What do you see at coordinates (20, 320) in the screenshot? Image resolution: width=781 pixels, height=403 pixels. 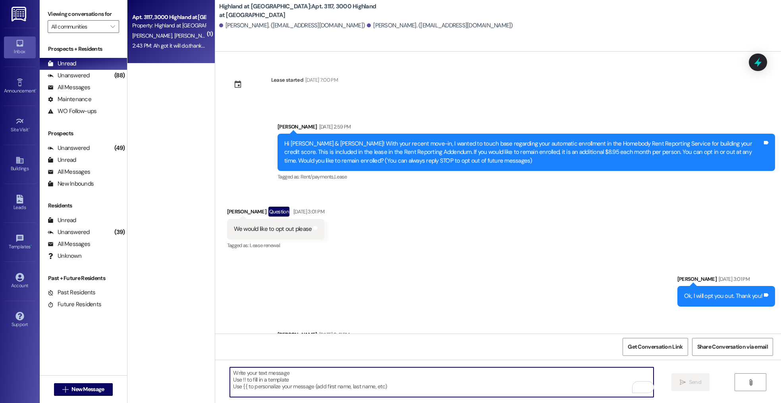 I see `a: Support` at bounding box center [20, 320].